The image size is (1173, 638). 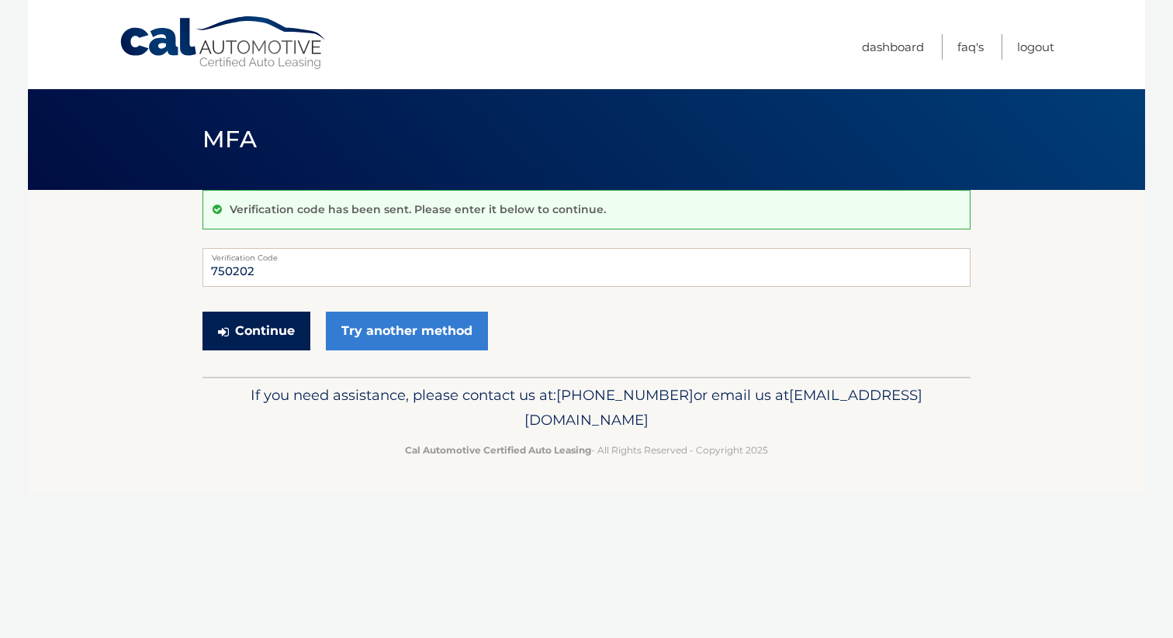 What do you see at coordinates (498, 450) in the screenshot?
I see `strong: Cal Automotive Certified Auto Leasing` at bounding box center [498, 450].